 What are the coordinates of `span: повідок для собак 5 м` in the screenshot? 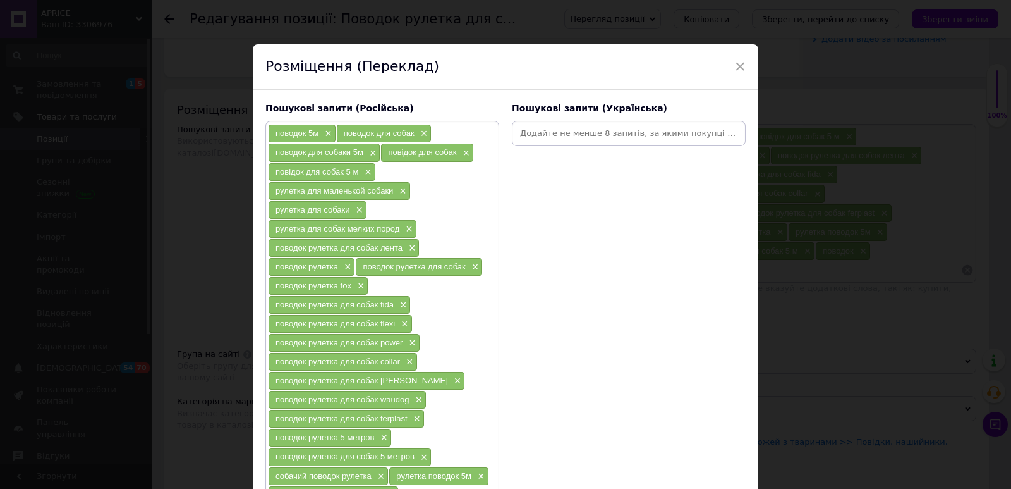 It's located at (317, 171).